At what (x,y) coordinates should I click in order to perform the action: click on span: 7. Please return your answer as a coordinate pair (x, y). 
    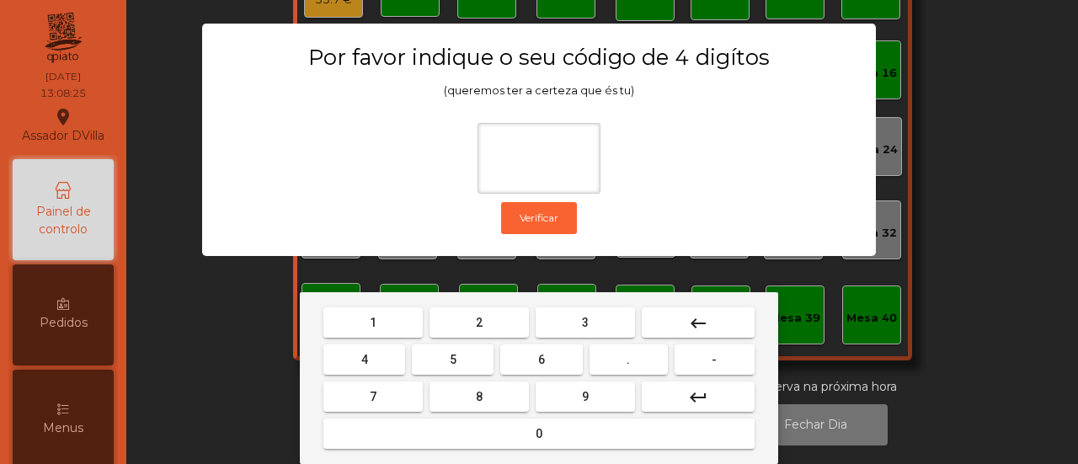
    Looking at the image, I should click on (373, 397).